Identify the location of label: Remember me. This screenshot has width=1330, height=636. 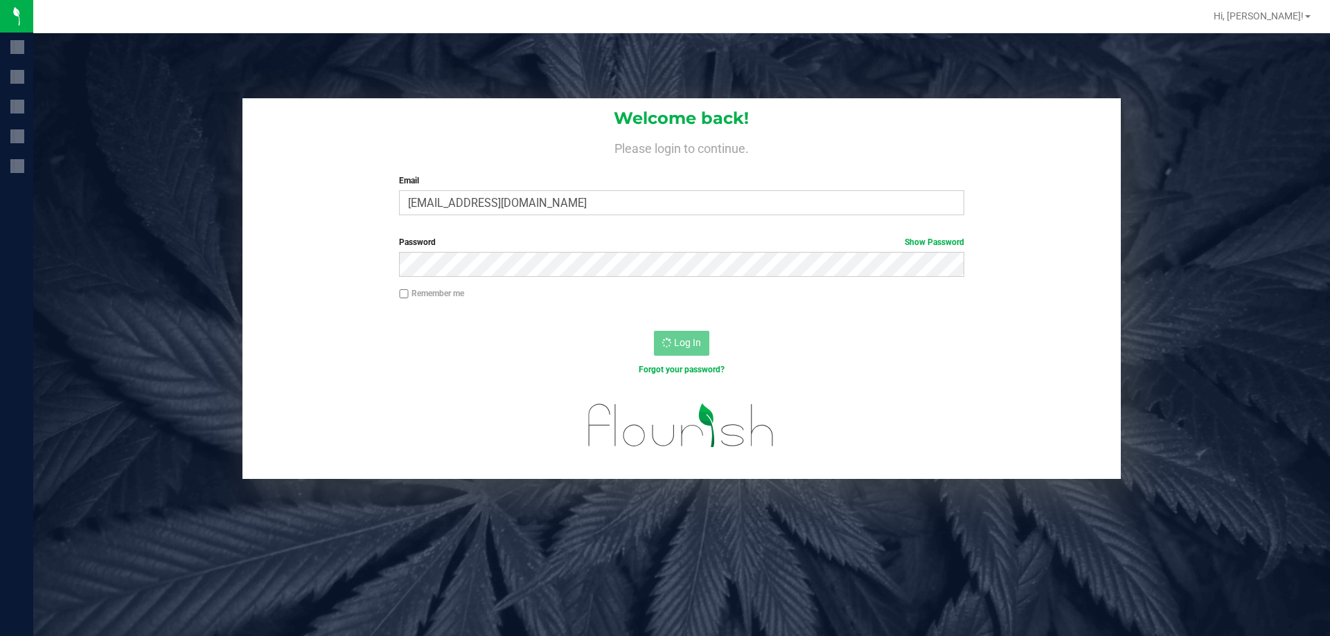
(431, 294).